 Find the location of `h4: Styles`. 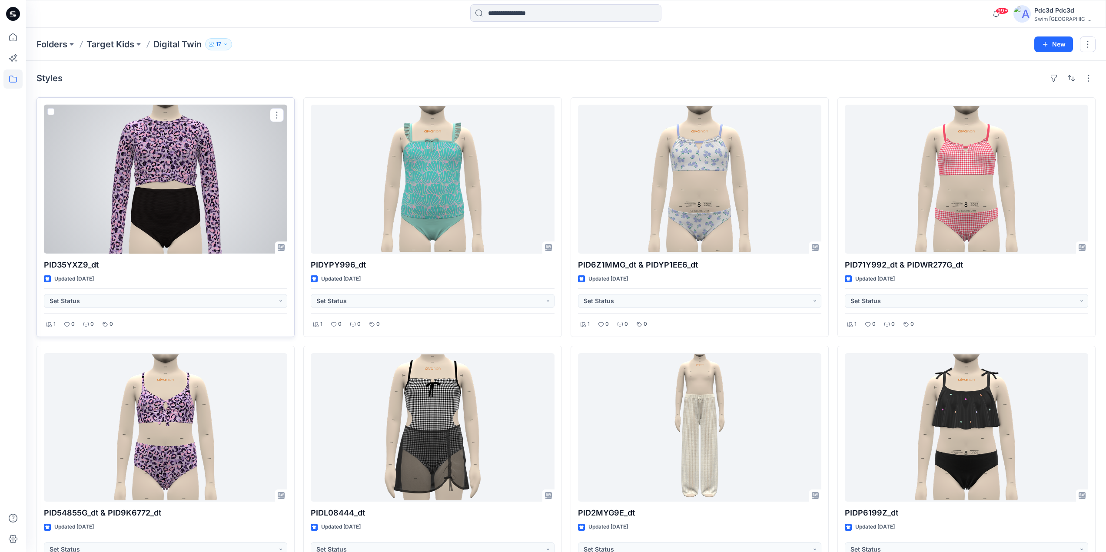

h4: Styles is located at coordinates (50, 78).